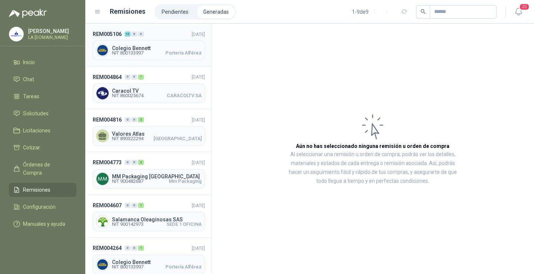 The height and width of the screenshot is (274, 534). Describe the element at coordinates (107, 205) in the screenshot. I see `span: REM004607` at that location.